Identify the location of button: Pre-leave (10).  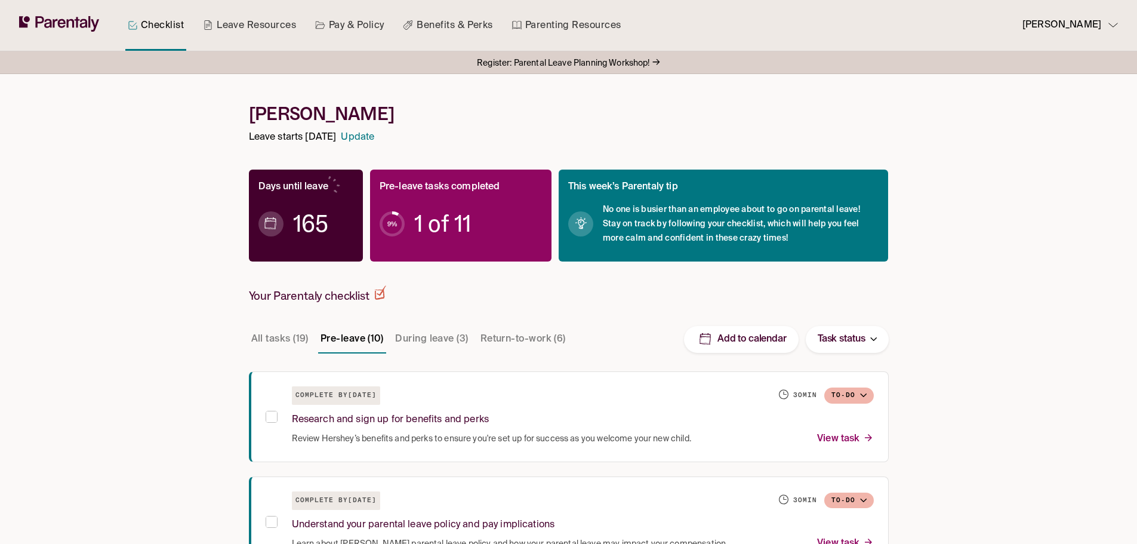
(352, 339).